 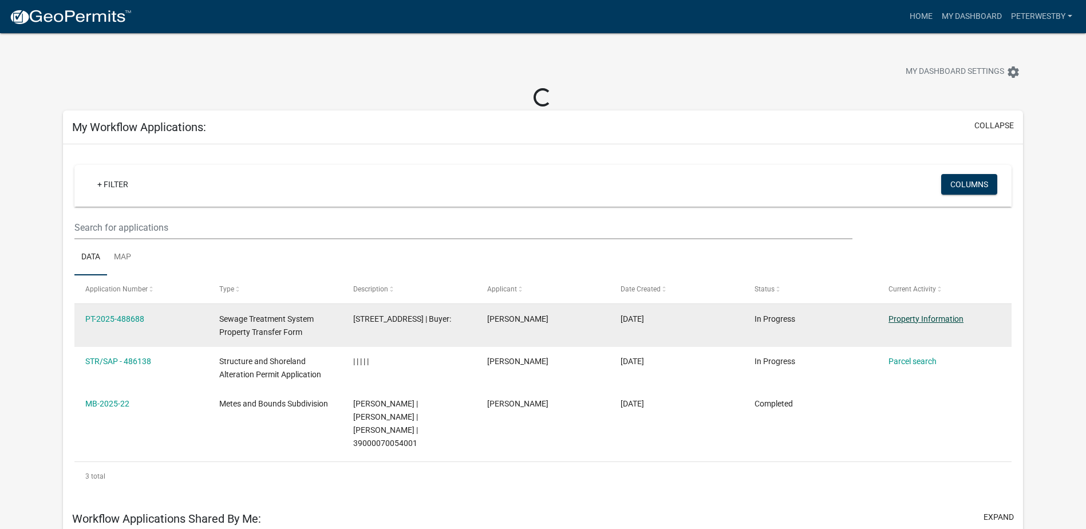 What do you see at coordinates (116, 289) in the screenshot?
I see `span: Application Number` at bounding box center [116, 289].